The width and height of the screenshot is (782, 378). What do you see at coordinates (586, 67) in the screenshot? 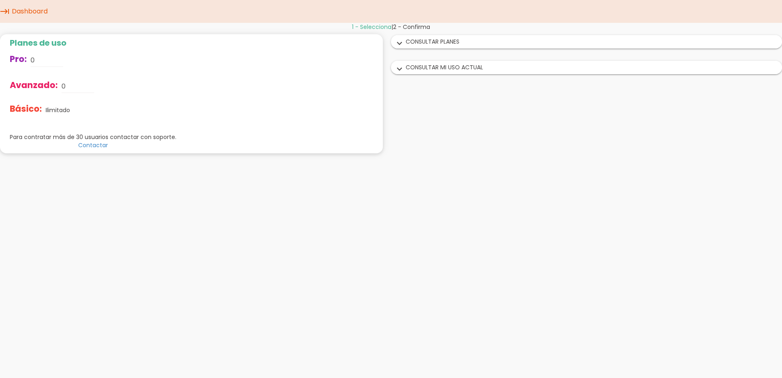
I see `div: CONSULTAR MI USO ACTUAL` at bounding box center [586, 67].